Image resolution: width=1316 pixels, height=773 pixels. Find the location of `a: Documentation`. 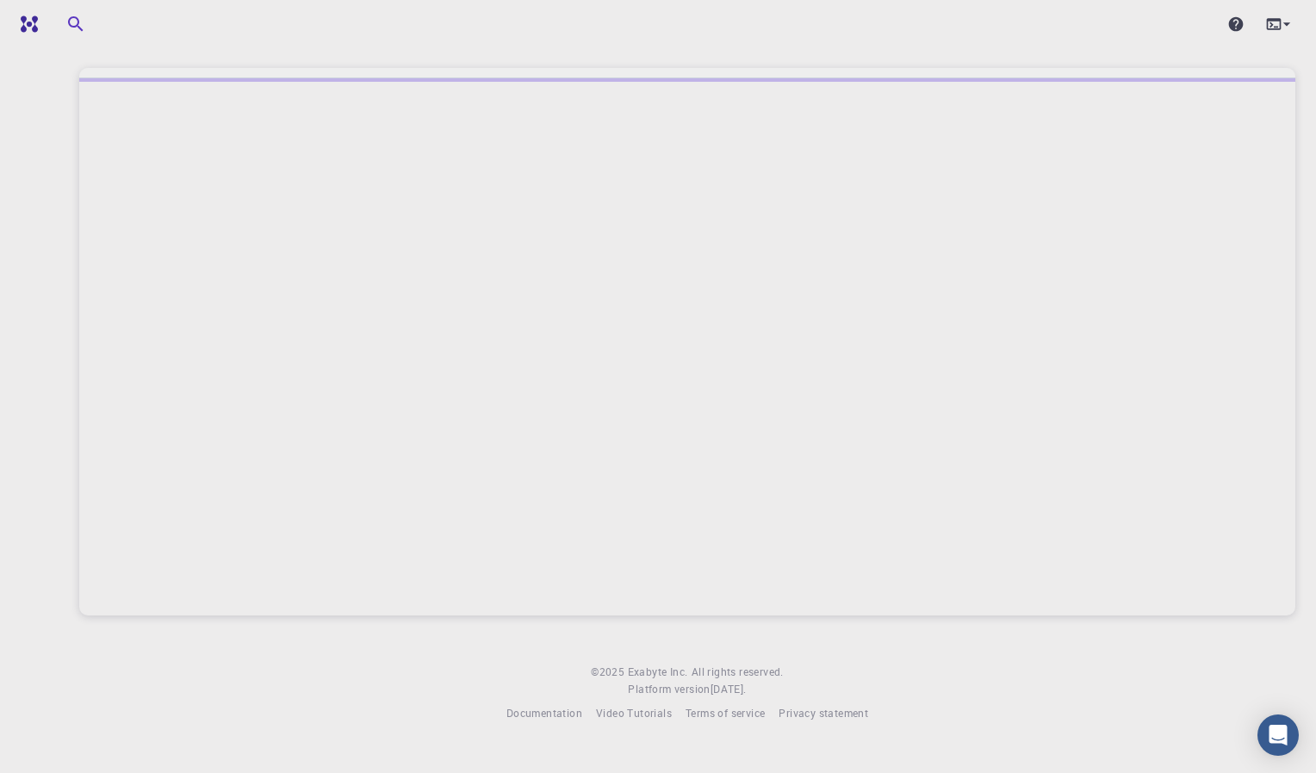

a: Documentation is located at coordinates (544, 714).